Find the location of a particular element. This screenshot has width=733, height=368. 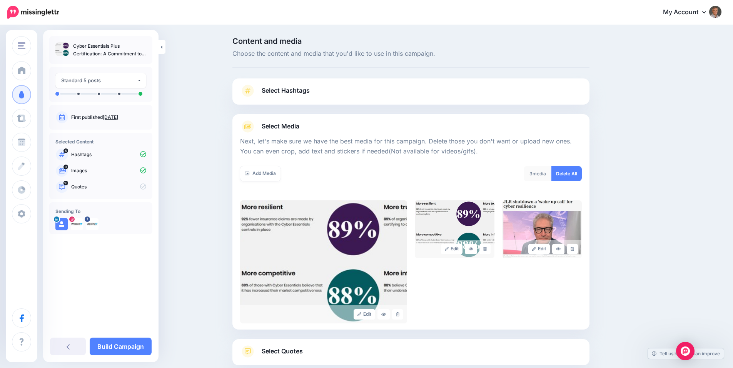

a: Select Hashtags is located at coordinates (411, 95).